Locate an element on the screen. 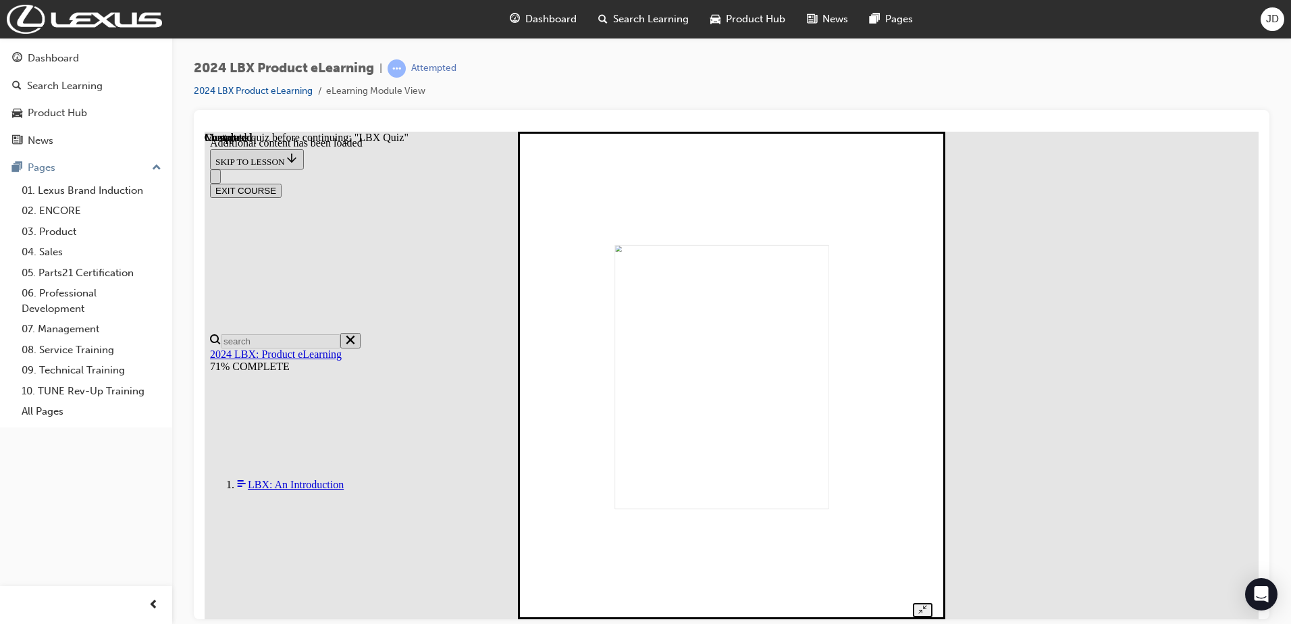  span: Dashboard is located at coordinates (551, 19).